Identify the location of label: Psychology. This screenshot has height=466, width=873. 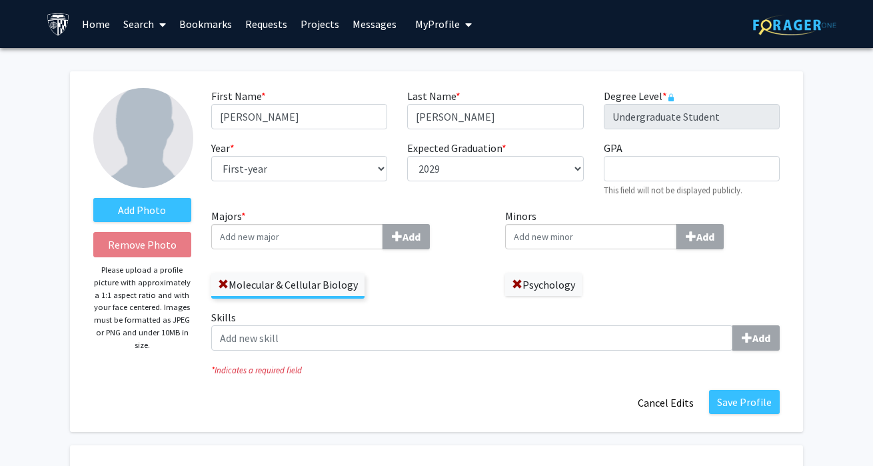
(543, 285).